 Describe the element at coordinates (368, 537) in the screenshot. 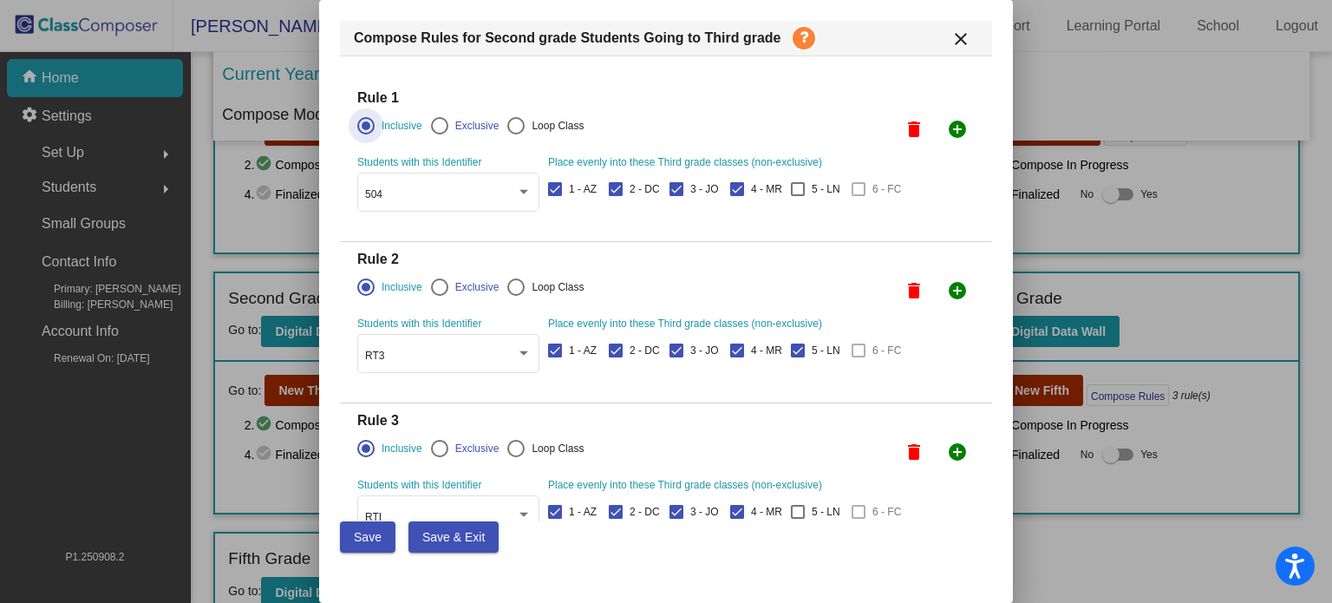

I see `span: Save` at that location.